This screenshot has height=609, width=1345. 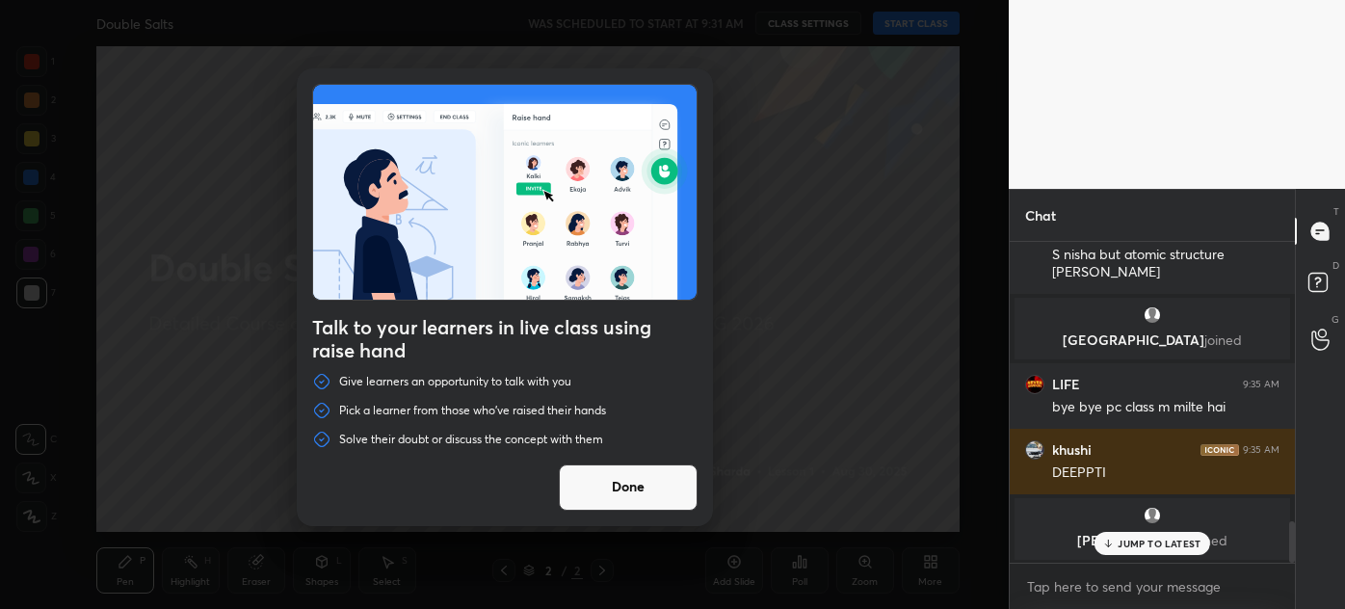 What do you see at coordinates (1035, 450) in the screenshot?
I see `img: 3` at bounding box center [1035, 450].